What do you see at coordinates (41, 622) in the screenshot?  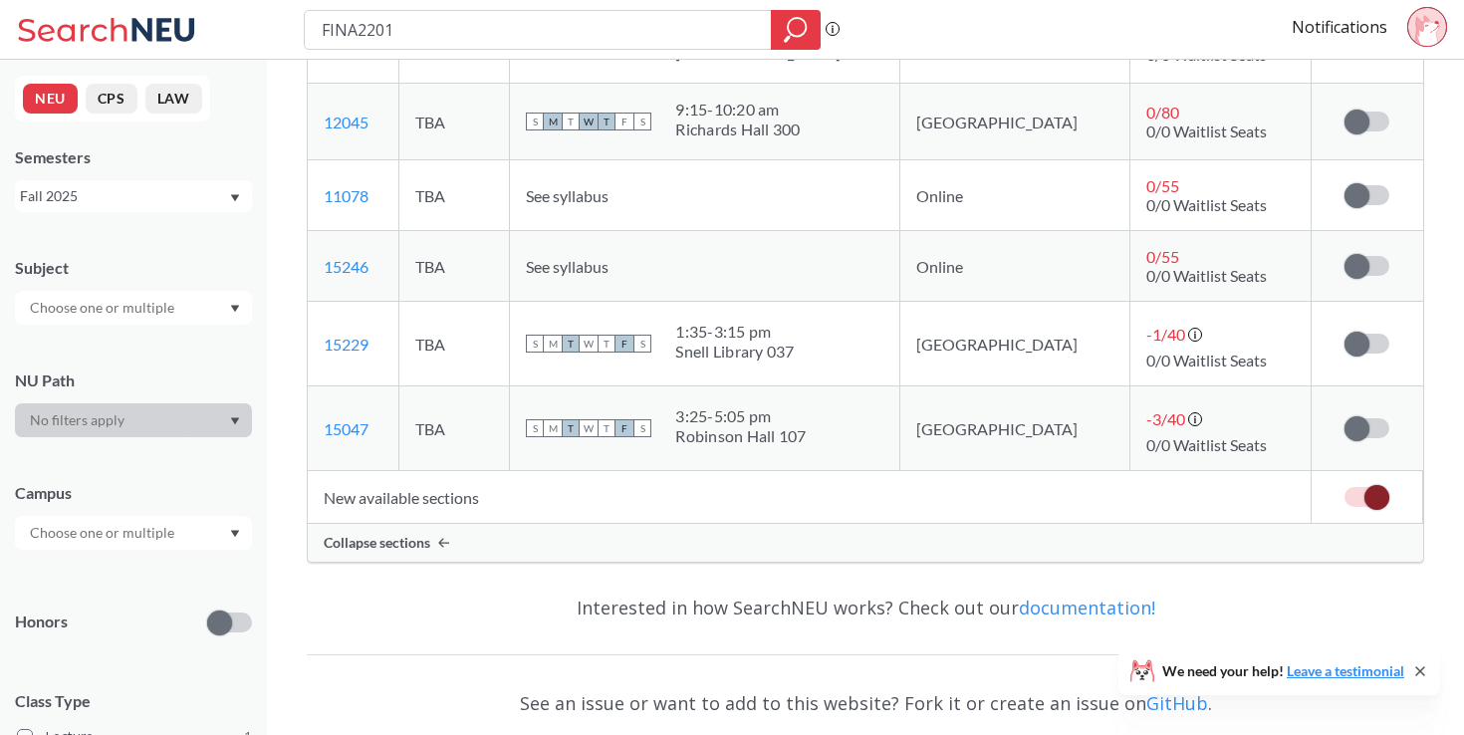 I see `p: Honors` at bounding box center [41, 622].